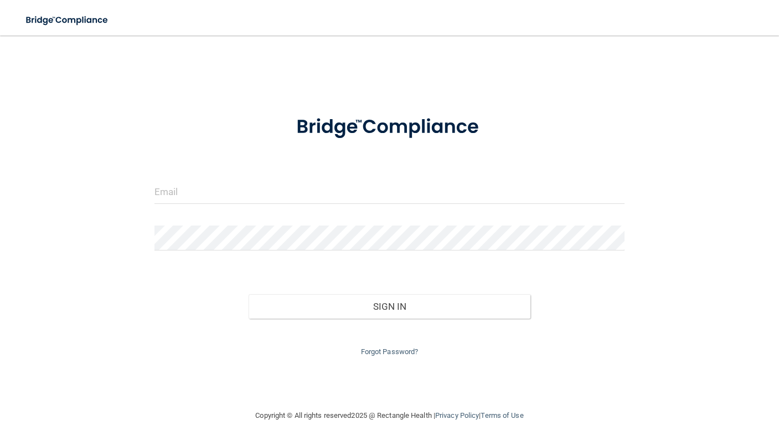 Image resolution: width=779 pixels, height=445 pixels. Describe the element at coordinates (457, 415) in the screenshot. I see `a: Privacy Policy` at that location.